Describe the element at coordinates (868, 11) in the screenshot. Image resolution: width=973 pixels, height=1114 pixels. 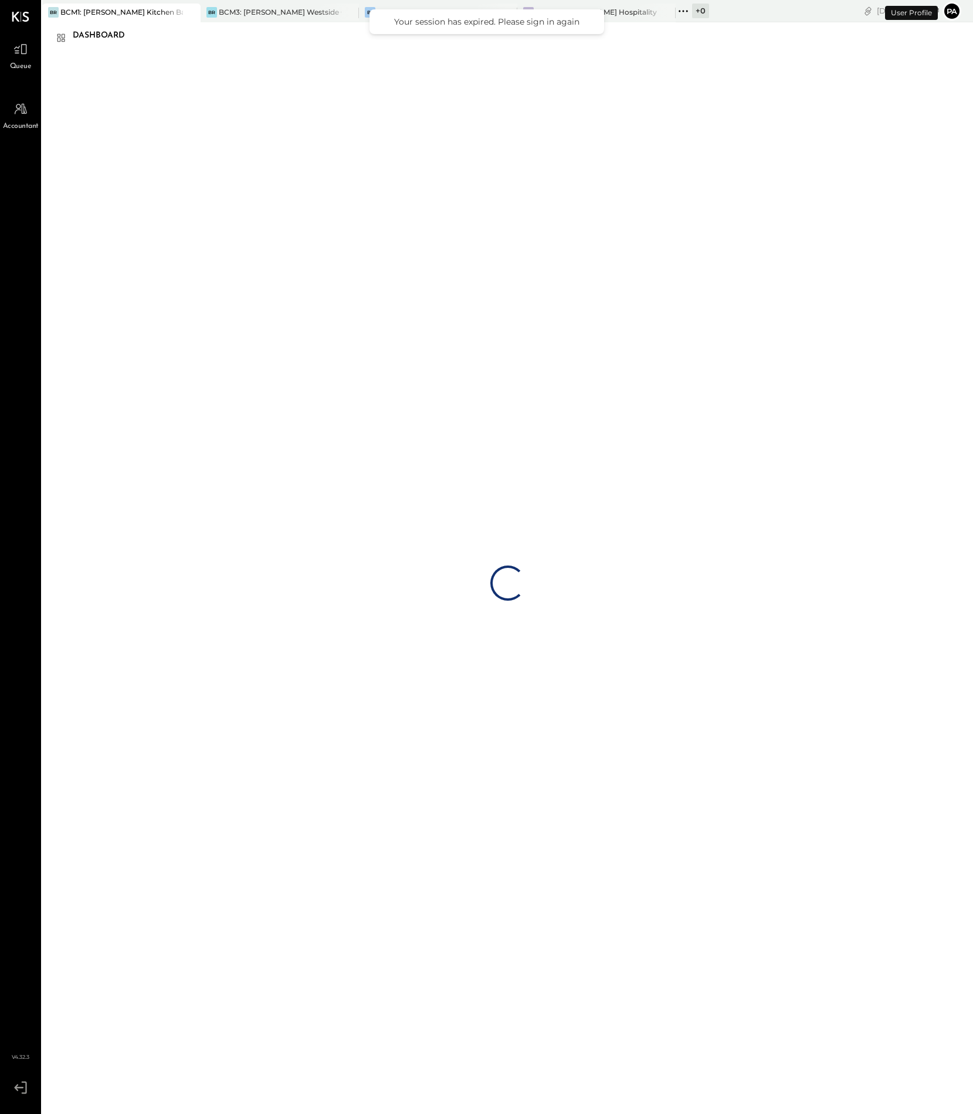
I see `div: copy link` at that location.